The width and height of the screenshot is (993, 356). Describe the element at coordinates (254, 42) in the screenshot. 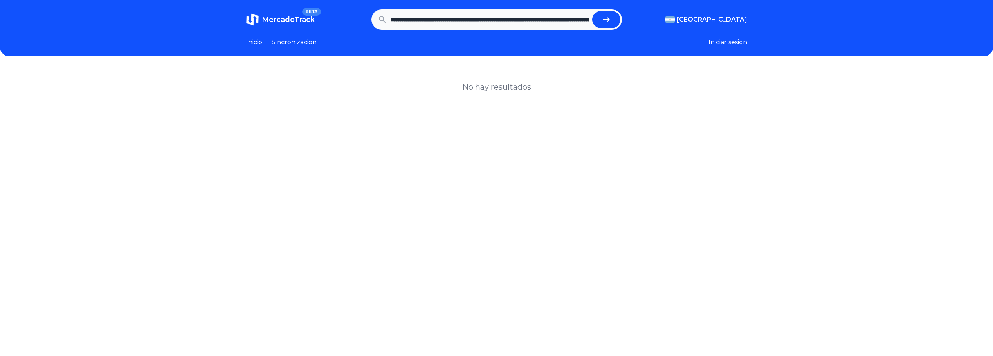

I see `a: Inicio` at that location.